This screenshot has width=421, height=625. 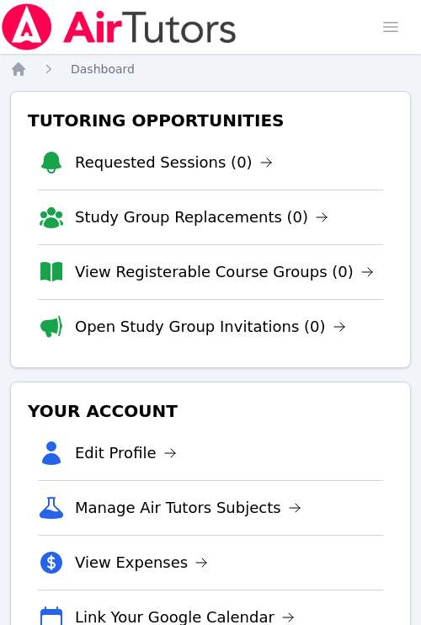 I want to click on a: View Expenses, so click(x=142, y=563).